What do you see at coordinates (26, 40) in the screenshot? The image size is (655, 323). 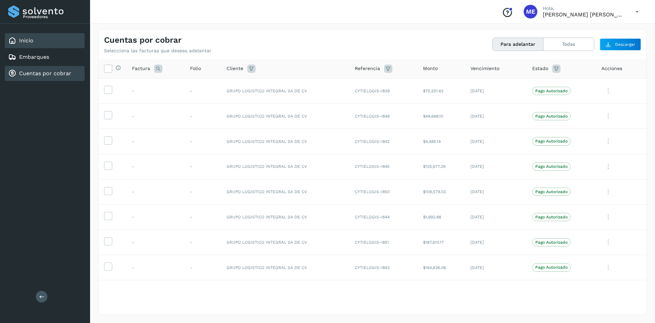 I see `a: Inicio` at bounding box center [26, 40].